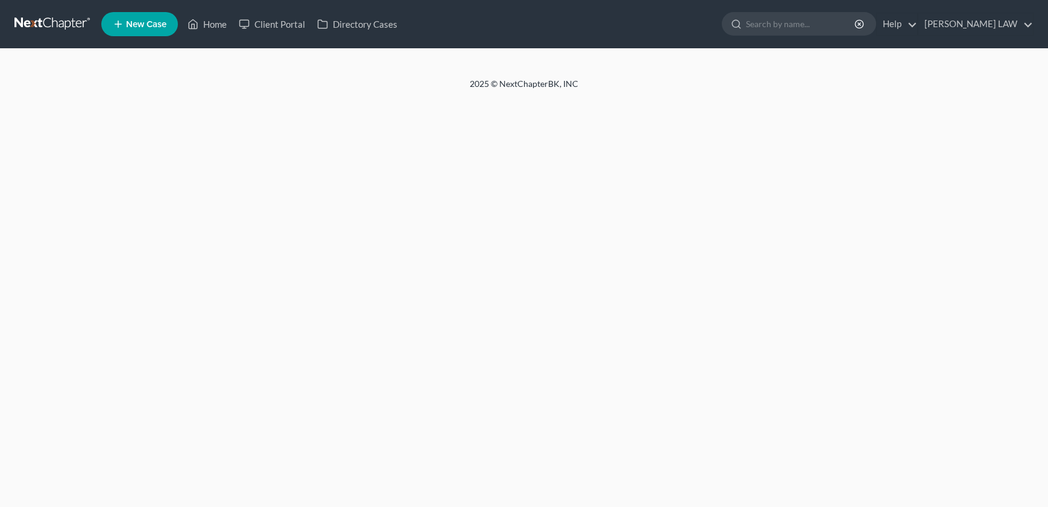 Image resolution: width=1048 pixels, height=507 pixels. What do you see at coordinates (897, 24) in the screenshot?
I see `a: Help` at bounding box center [897, 24].